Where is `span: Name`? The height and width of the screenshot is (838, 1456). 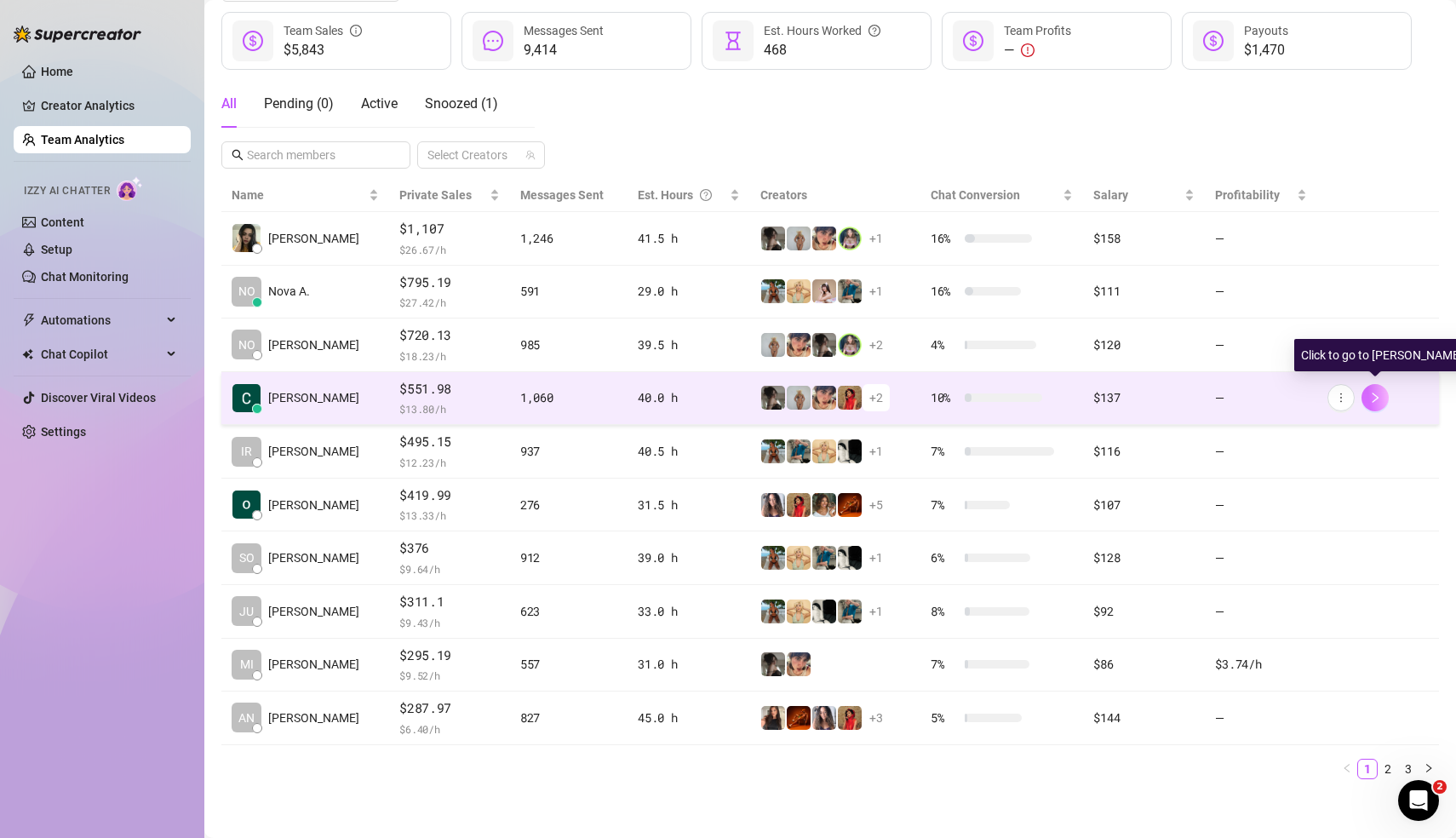
span: Name is located at coordinates (298, 195).